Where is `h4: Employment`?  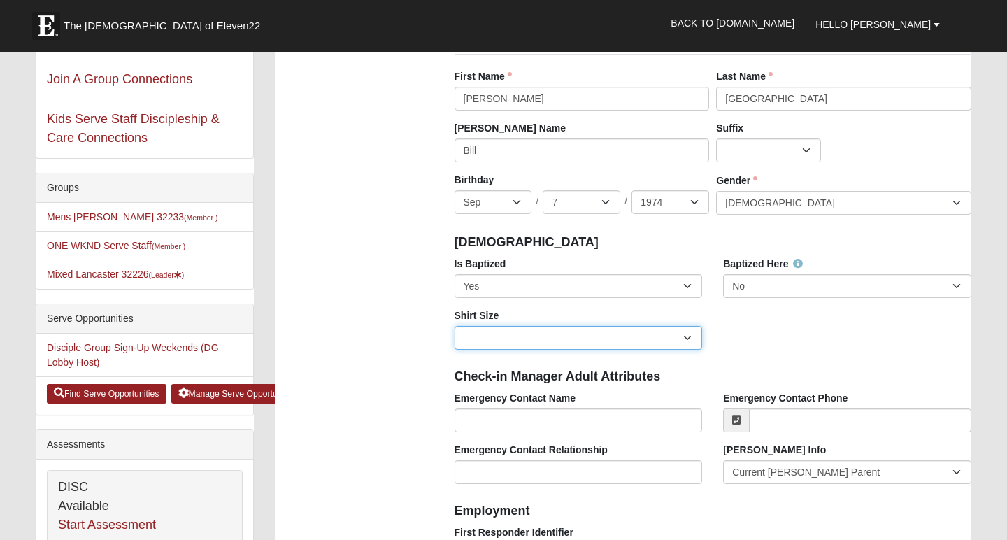
h4: Employment is located at coordinates (713, 511).